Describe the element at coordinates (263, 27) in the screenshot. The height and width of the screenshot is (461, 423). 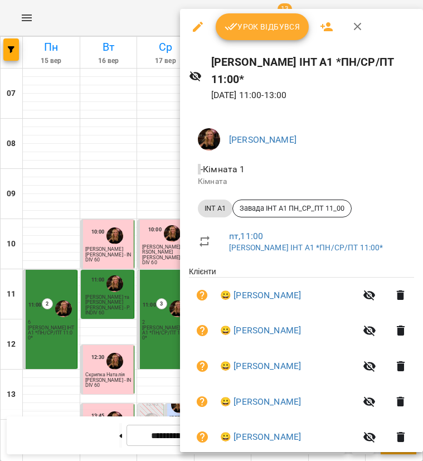
I see `span: Урок відбувся` at that location.